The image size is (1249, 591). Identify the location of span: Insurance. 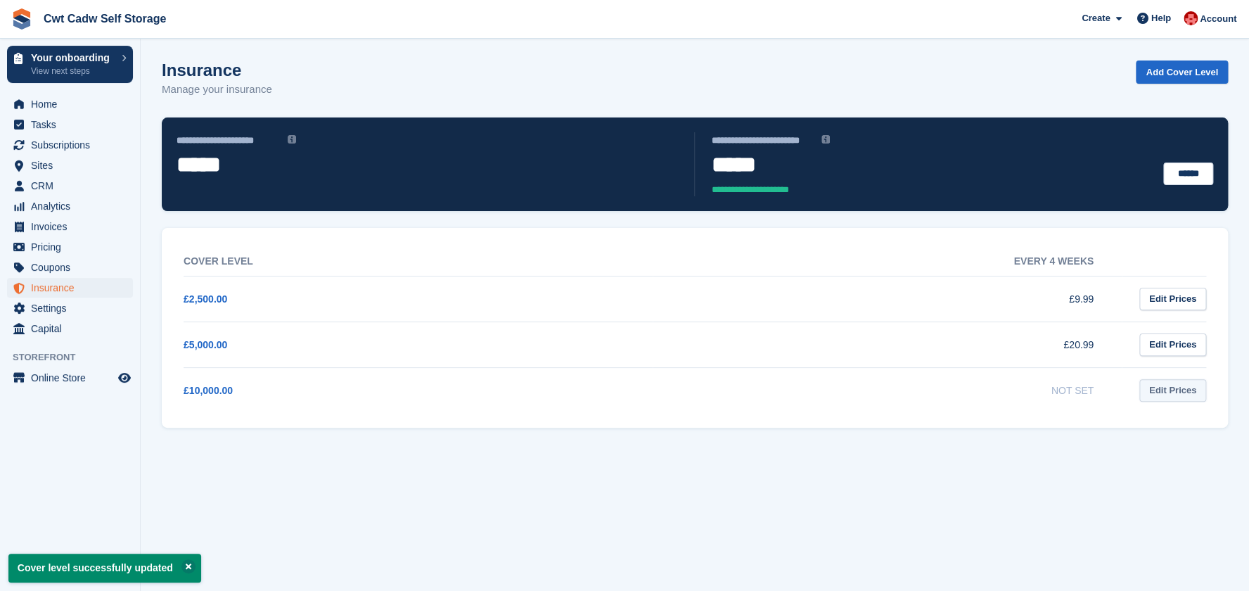
(73, 288).